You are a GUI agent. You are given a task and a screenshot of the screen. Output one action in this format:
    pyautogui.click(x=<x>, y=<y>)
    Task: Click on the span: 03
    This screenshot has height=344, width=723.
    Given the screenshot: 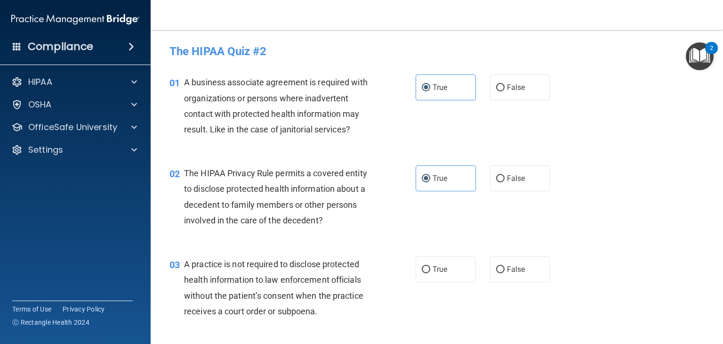 What is the action you would take?
    pyautogui.click(x=175, y=265)
    